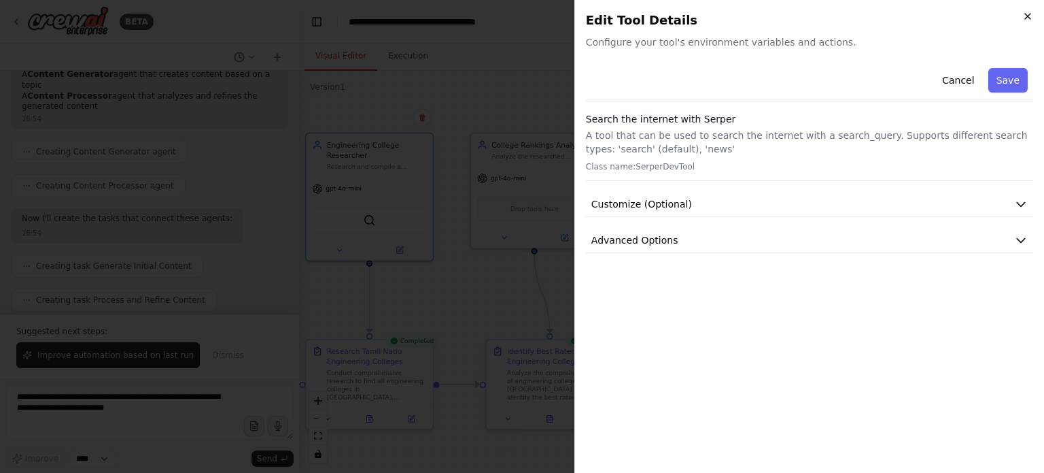  What do you see at coordinates (810, 167) in the screenshot?
I see `p: Class name: SerperDevTool` at bounding box center [810, 167].